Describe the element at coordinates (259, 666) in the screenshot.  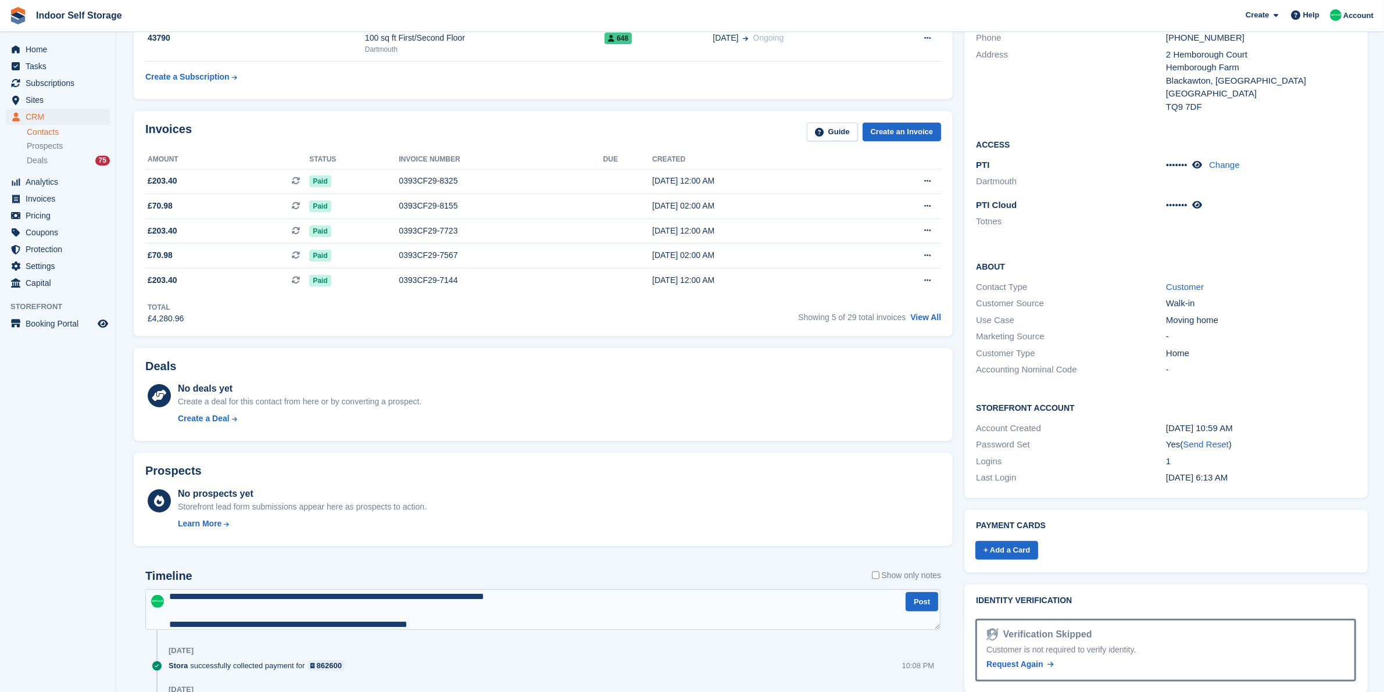
I see `div: successfully collected payment for` at that location.